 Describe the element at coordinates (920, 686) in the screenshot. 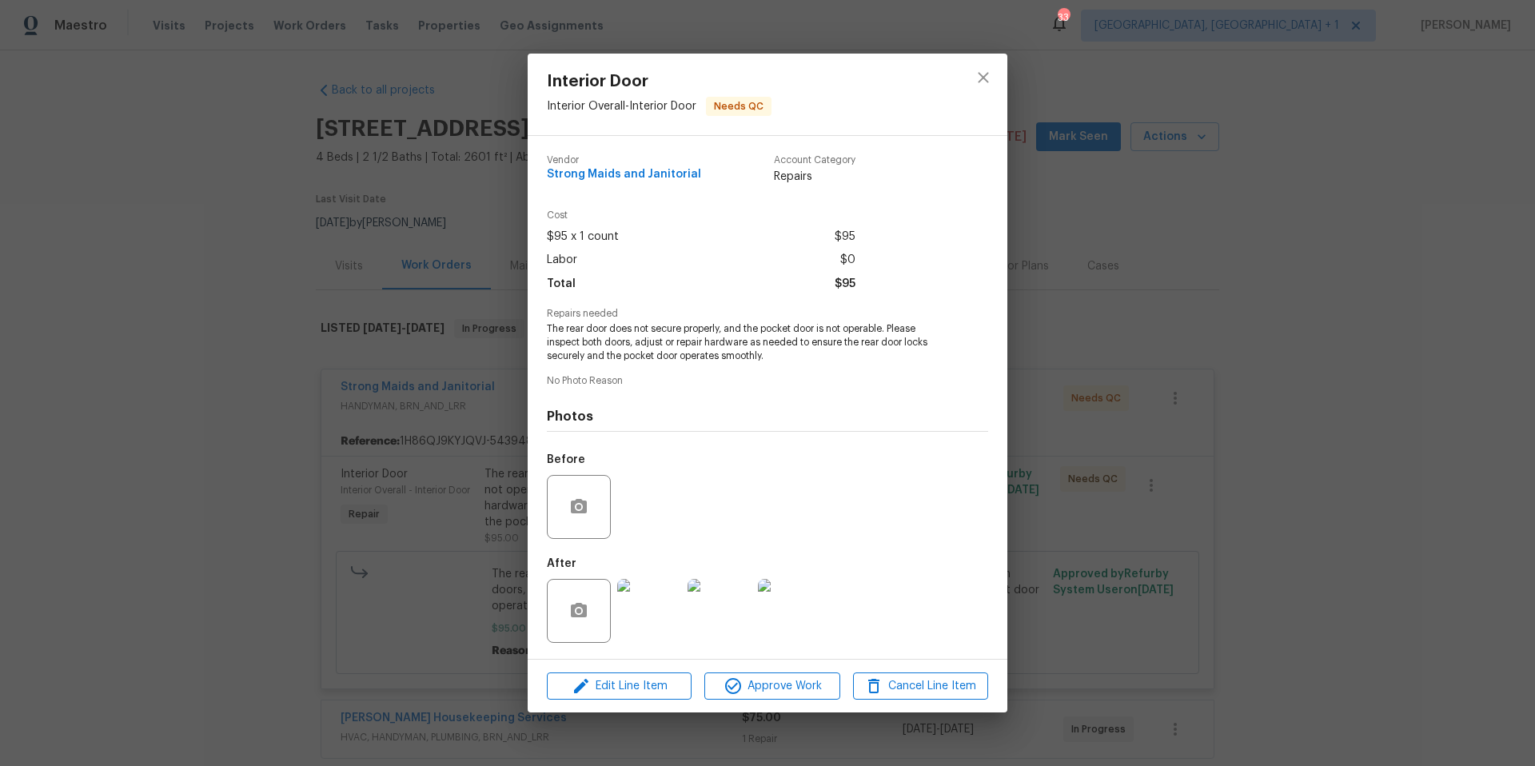

I see `button: Cancel Line Item` at that location.